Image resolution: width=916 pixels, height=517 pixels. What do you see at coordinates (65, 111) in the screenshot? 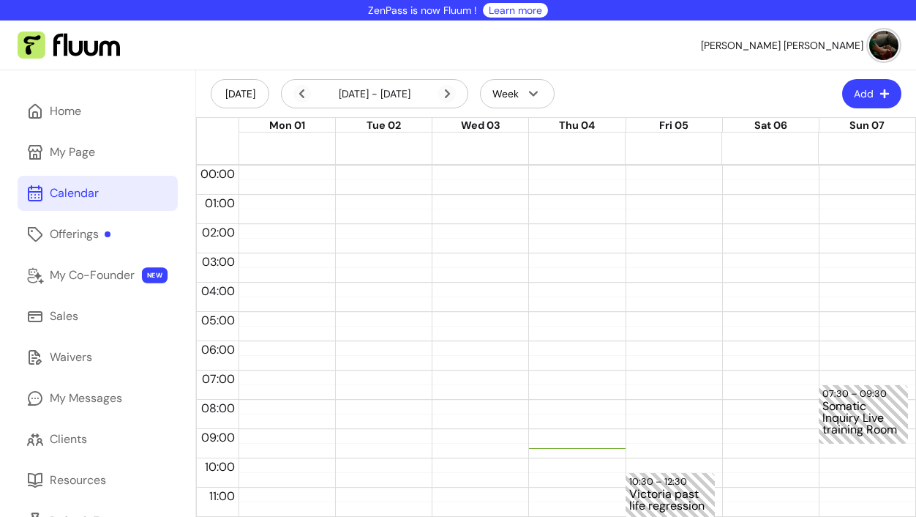
I see `div: Home` at bounding box center [65, 111].